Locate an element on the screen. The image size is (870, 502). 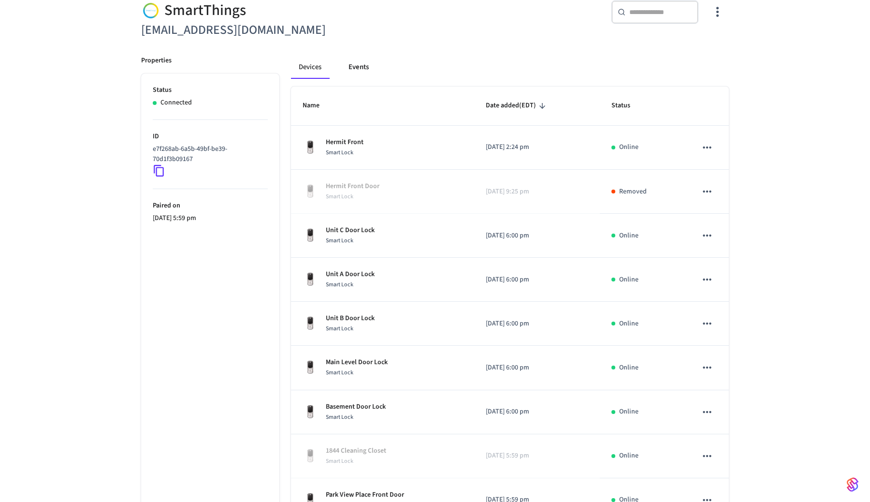
img: SeamLogoGradient.69752ec5.svg is located at coordinates (853, 485).